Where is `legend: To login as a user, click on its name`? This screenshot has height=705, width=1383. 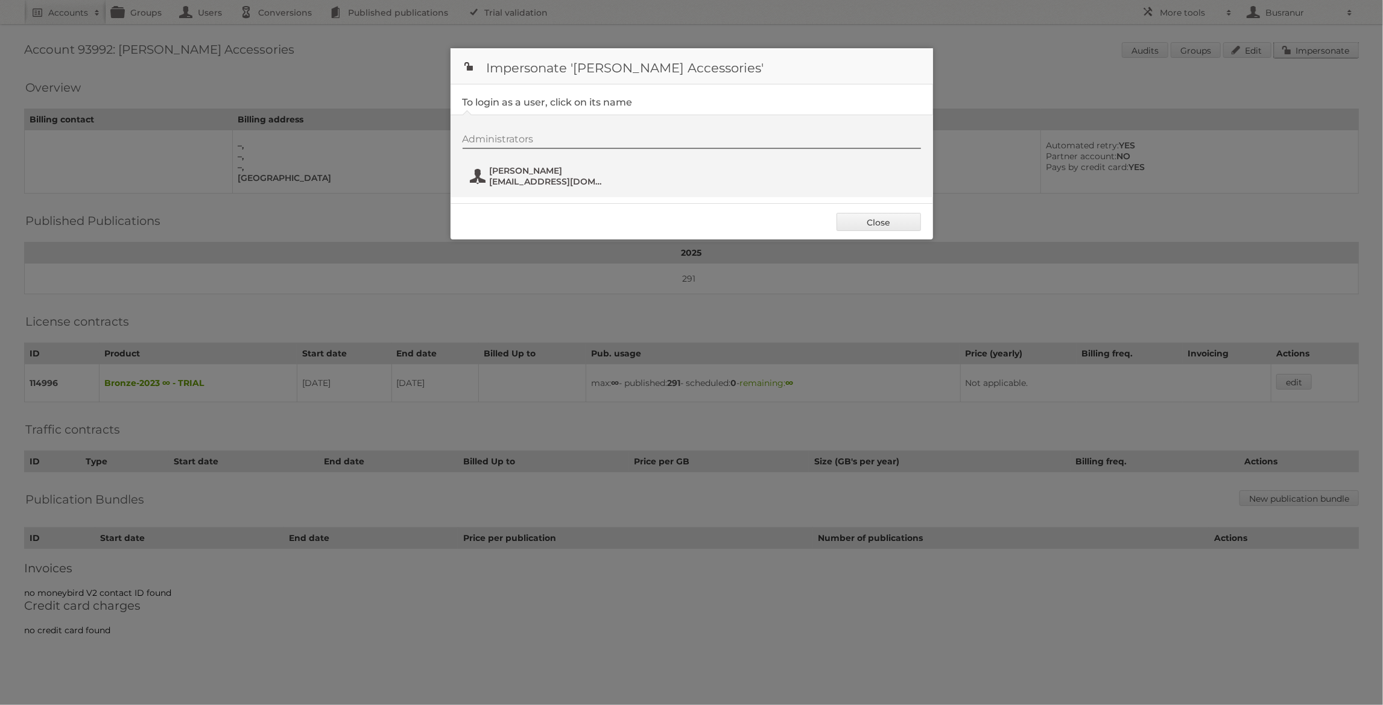 legend: To login as a user, click on its name is located at coordinates (548, 102).